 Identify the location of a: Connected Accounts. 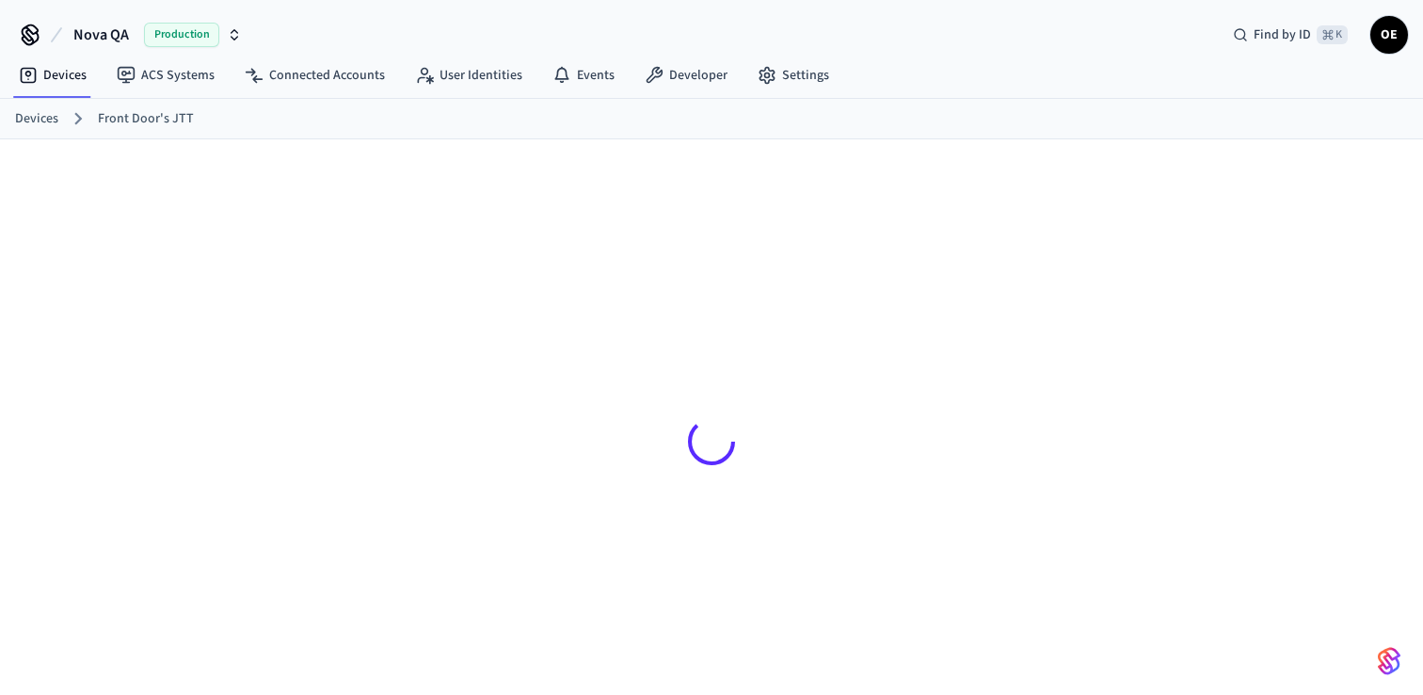
(314, 75).